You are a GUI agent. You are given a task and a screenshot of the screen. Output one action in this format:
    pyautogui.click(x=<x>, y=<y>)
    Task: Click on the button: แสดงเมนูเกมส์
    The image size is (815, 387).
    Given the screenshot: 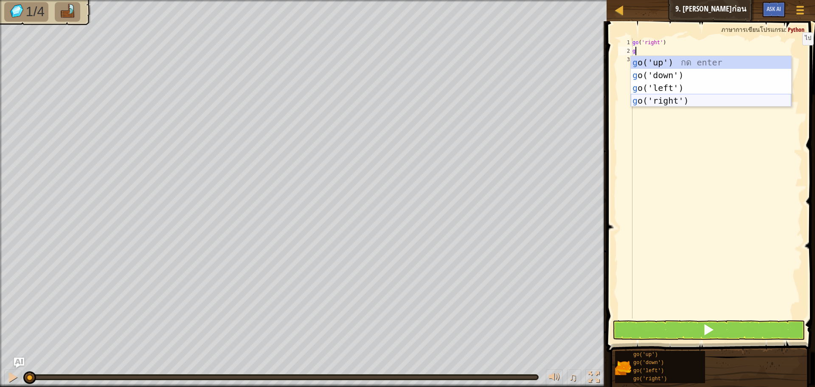 What is the action you would take?
    pyautogui.click(x=800, y=11)
    